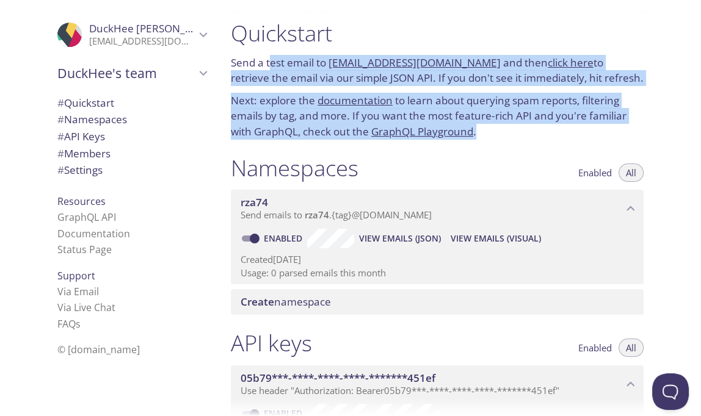 The image size is (701, 416). I want to click on p: Send a test email to and then to retrieve the email via our simple JSON API. If you don't see it ..., so click(437, 70).